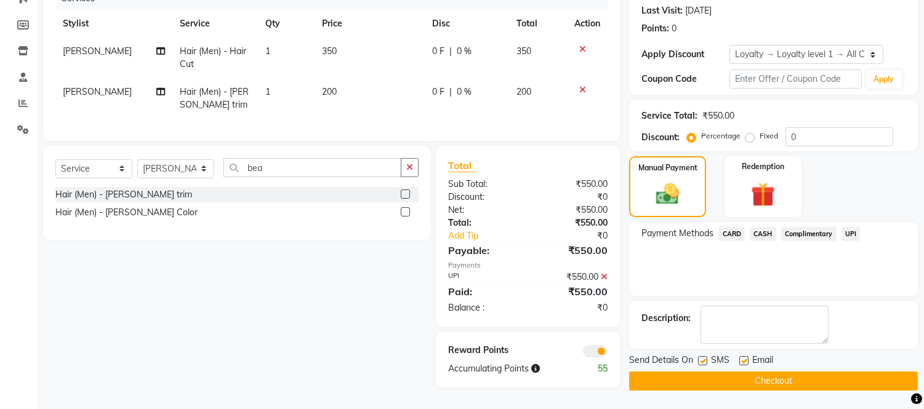  Describe the element at coordinates (666, 318) in the screenshot. I see `div: Description:` at that location.